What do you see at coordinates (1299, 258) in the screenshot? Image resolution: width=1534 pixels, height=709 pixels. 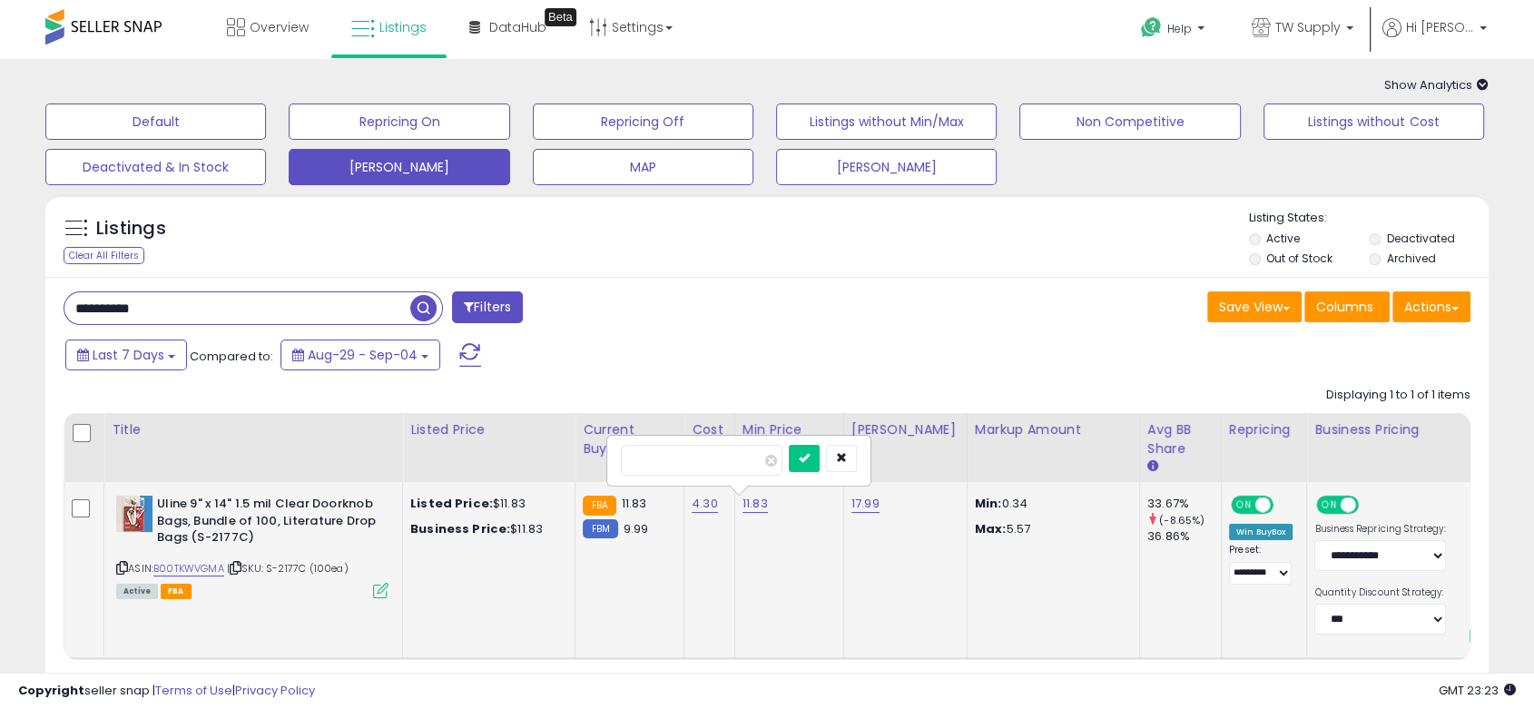 I see `label: Out of Stock` at bounding box center [1299, 258].